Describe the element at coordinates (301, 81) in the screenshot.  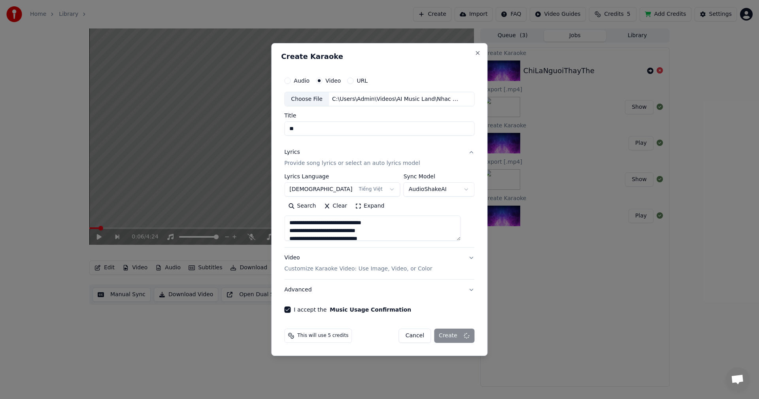
I see `label: Audio` at that location.